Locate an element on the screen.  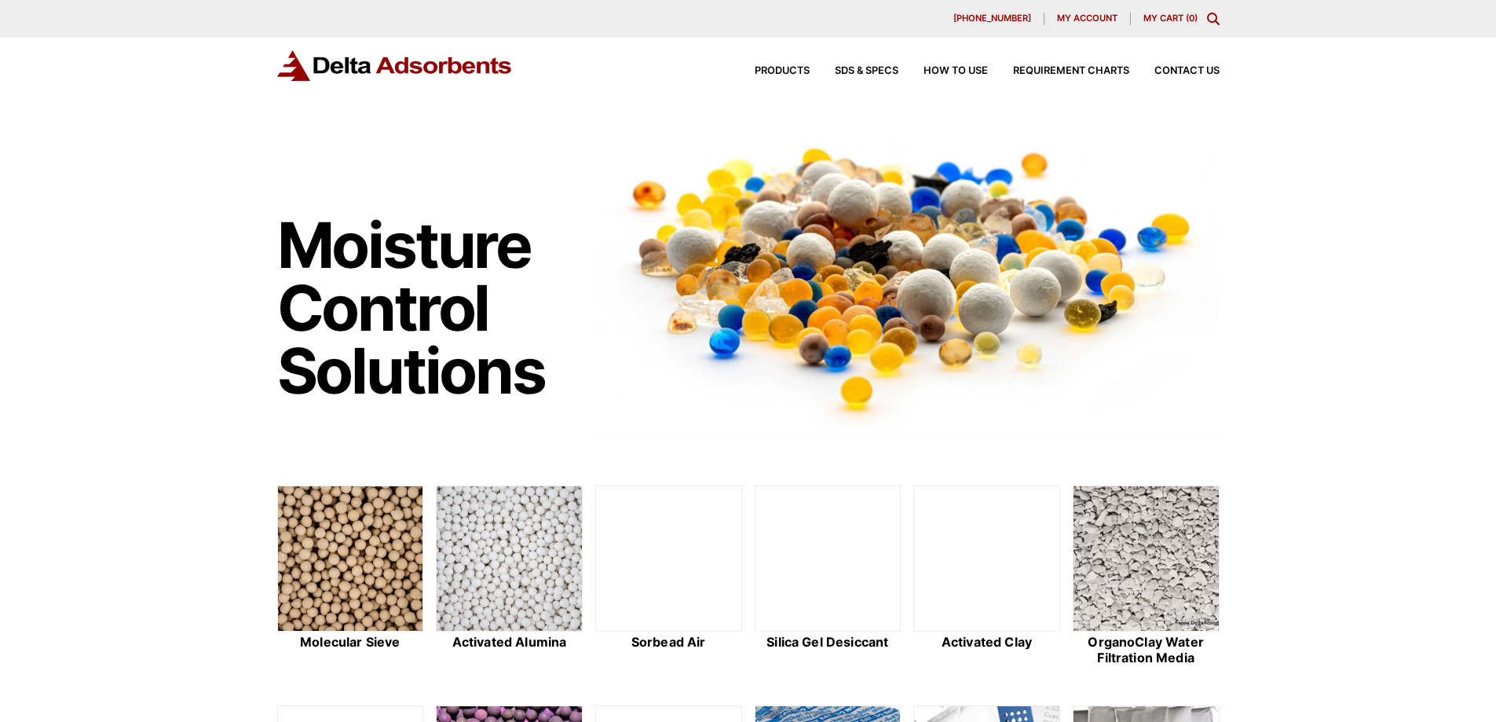
a: Activated Clay is located at coordinates (987, 577).